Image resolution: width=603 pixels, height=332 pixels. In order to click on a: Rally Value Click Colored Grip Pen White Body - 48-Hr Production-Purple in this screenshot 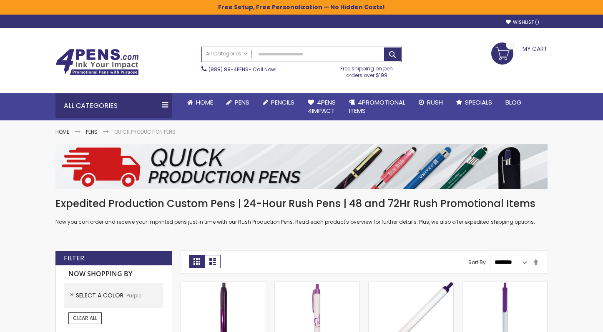, I will do `click(411, 285)`.